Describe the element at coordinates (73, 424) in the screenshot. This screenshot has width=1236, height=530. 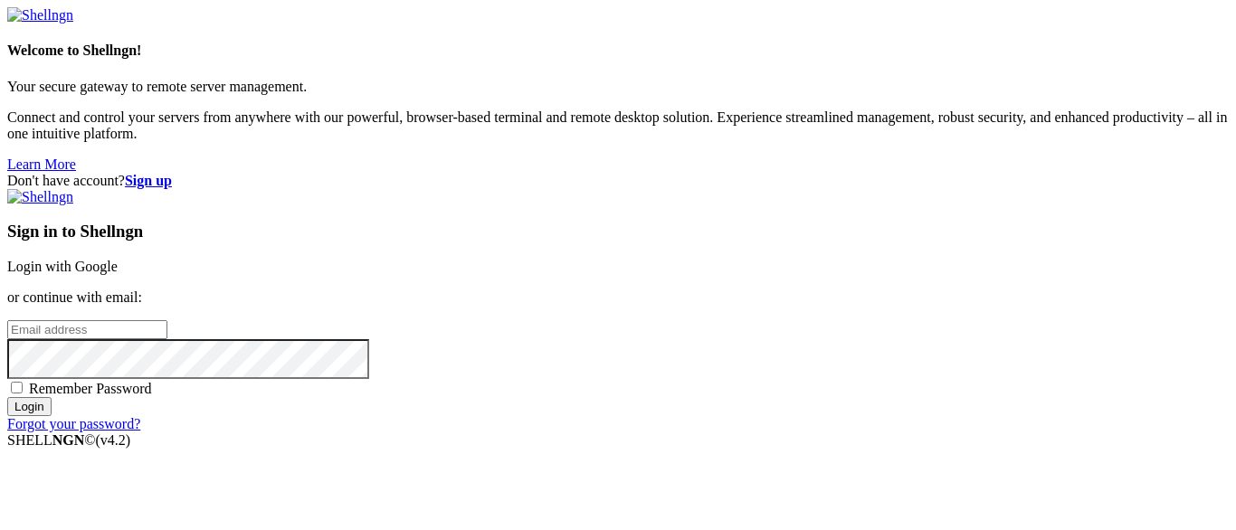
I see `a: Forgot your password?` at that location.